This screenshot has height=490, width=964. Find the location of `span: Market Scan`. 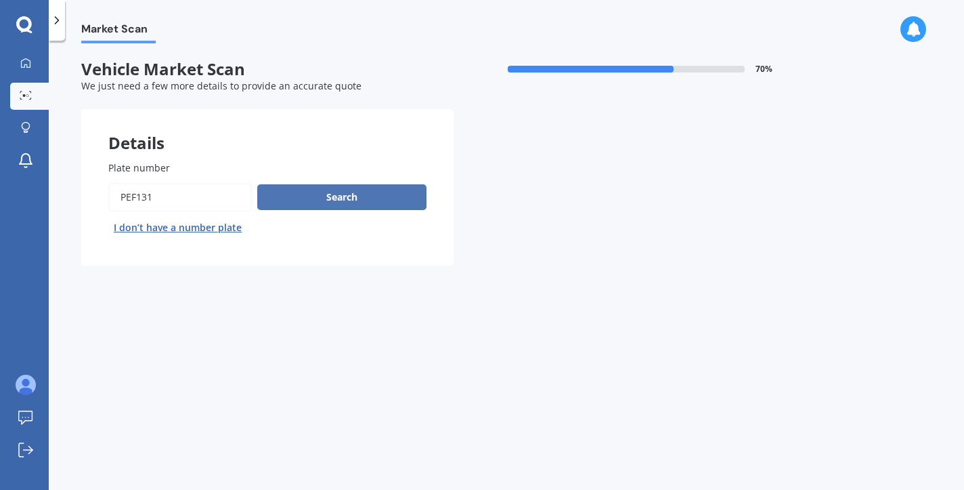

span: Market Scan is located at coordinates (118, 31).